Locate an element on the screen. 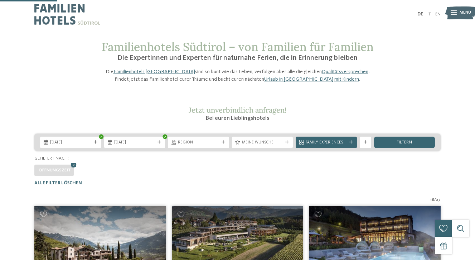  span: filtern is located at coordinates (404, 142).